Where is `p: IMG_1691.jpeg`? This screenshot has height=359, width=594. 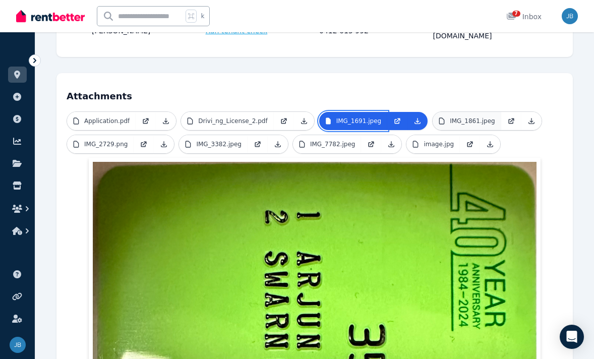 p: IMG_1691.jpeg is located at coordinates (359, 121).